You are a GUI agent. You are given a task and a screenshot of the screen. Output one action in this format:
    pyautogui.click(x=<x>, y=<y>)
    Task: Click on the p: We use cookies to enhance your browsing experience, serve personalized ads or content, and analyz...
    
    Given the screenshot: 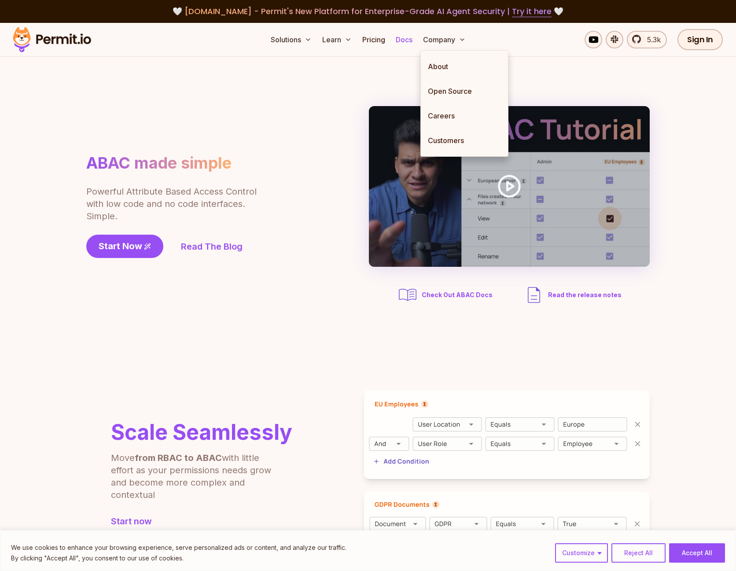 What is the action you would take?
    pyautogui.click(x=179, y=547)
    